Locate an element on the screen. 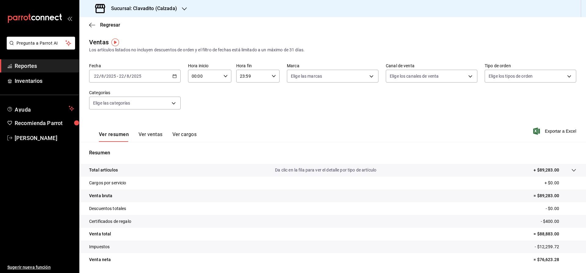 The image size is (586, 273). p: = $88,883.00 is located at coordinates (555, 233).